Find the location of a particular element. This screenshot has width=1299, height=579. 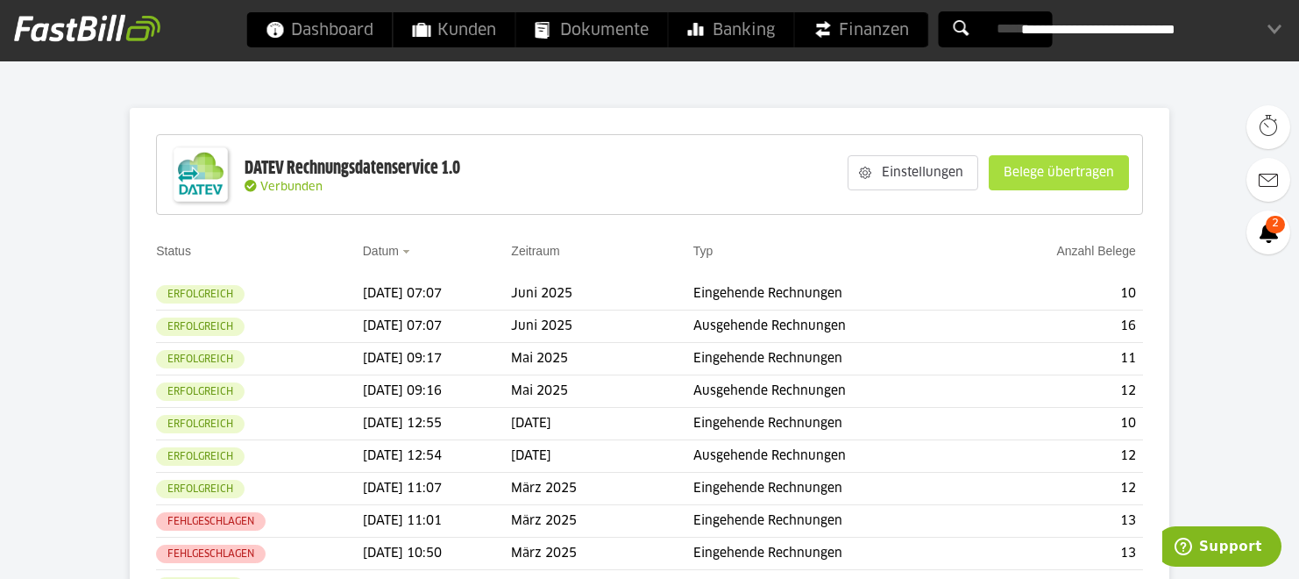

img: sort_desc.gif is located at coordinates (408, 252).